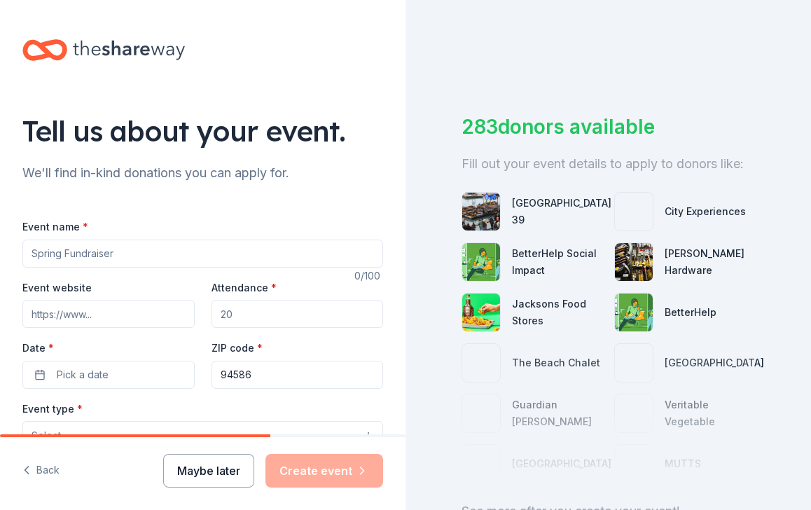 Image resolution: width=811 pixels, height=510 pixels. I want to click on img: photo for San Francisco Pier 39, so click(481, 212).